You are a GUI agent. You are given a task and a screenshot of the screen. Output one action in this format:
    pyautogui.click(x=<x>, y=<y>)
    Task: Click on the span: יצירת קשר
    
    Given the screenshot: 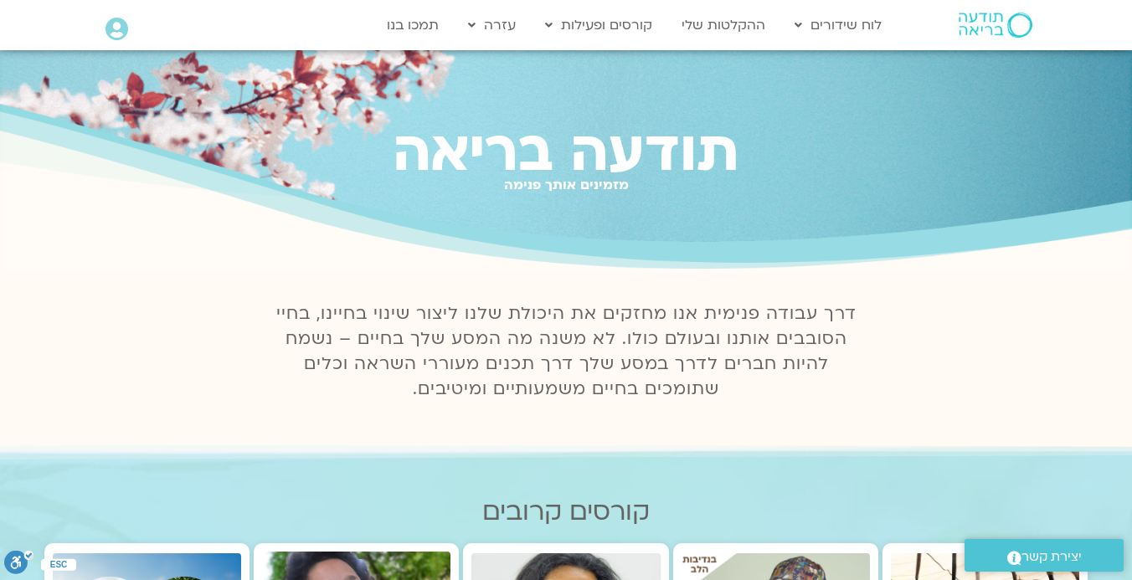 What is the action you would take?
    pyautogui.click(x=1052, y=557)
    